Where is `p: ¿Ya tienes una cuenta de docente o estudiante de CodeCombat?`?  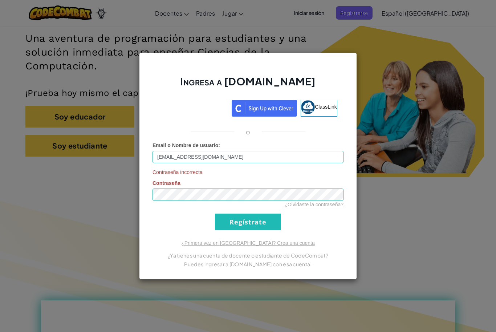
p: ¿Ya tienes una cuenta de docente o estudiante de CodeCombat? is located at coordinates (248, 255).